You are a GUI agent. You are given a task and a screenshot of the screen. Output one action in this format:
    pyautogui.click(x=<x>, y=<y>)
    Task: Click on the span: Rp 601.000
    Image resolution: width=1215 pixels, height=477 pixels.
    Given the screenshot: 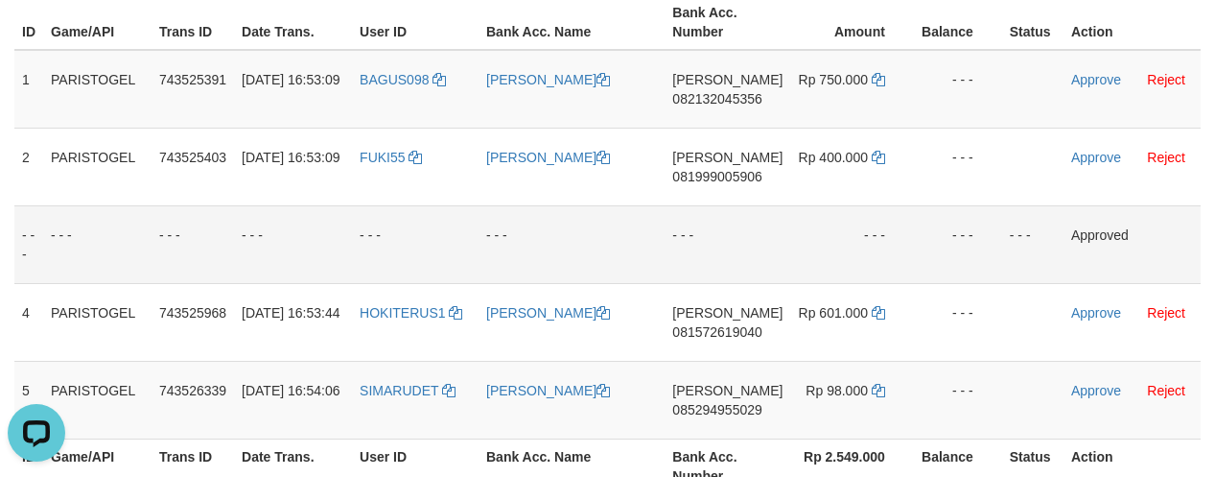 What is the action you would take?
    pyautogui.click(x=833, y=313)
    